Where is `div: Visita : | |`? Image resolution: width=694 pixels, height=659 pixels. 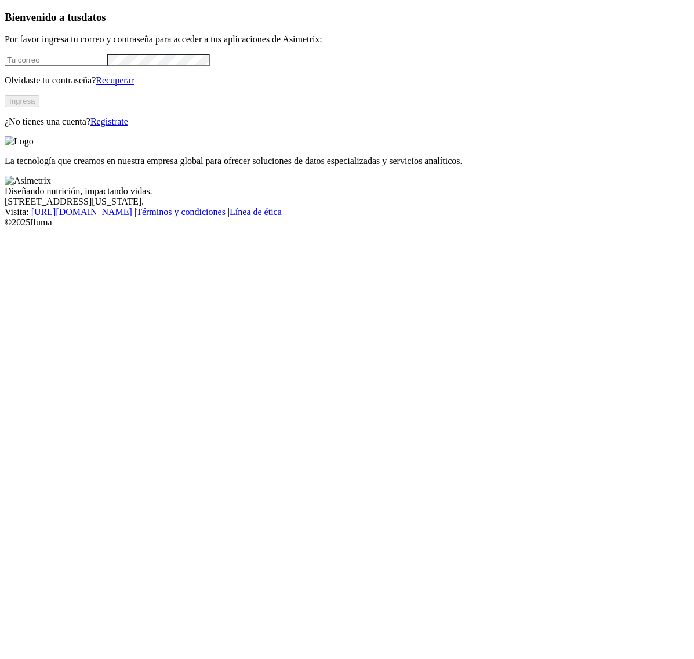 div: Visita : | | is located at coordinates (347, 212).